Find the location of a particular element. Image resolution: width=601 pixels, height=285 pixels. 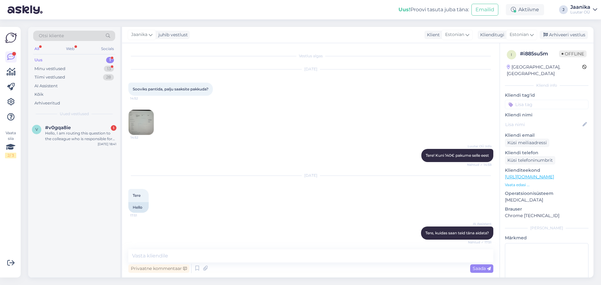

button: Emailid is located at coordinates (485, 10).